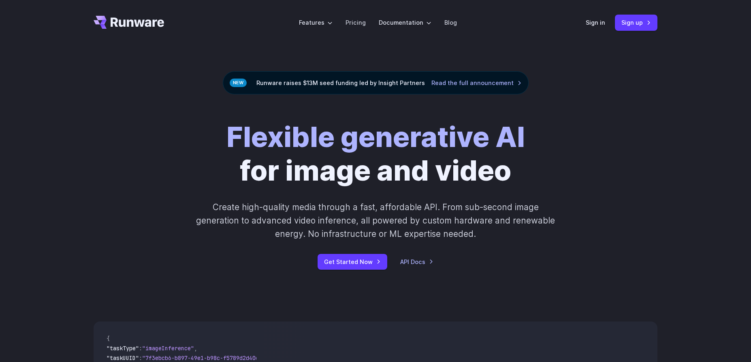  I want to click on strong: Flexible generative AI, so click(375, 137).